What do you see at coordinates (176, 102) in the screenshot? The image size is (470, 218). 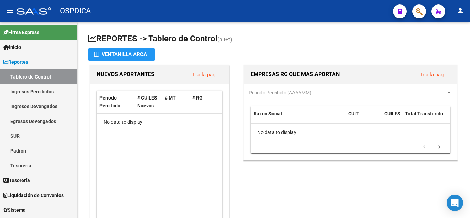 I see `datatable-header-cell: # MT` at bounding box center [176, 102].